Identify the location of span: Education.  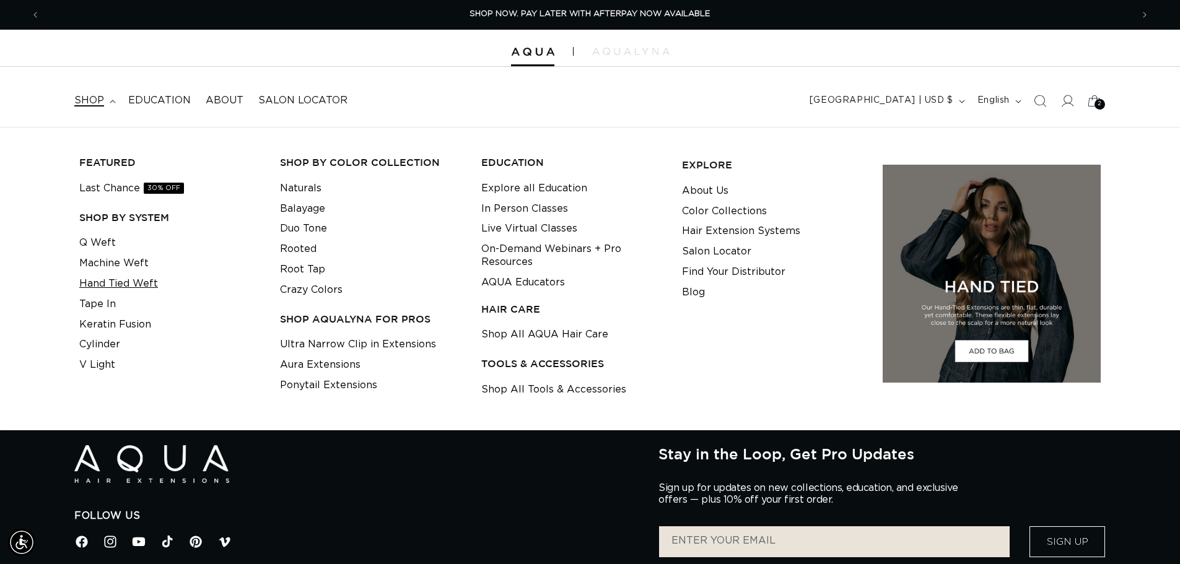
(159, 100).